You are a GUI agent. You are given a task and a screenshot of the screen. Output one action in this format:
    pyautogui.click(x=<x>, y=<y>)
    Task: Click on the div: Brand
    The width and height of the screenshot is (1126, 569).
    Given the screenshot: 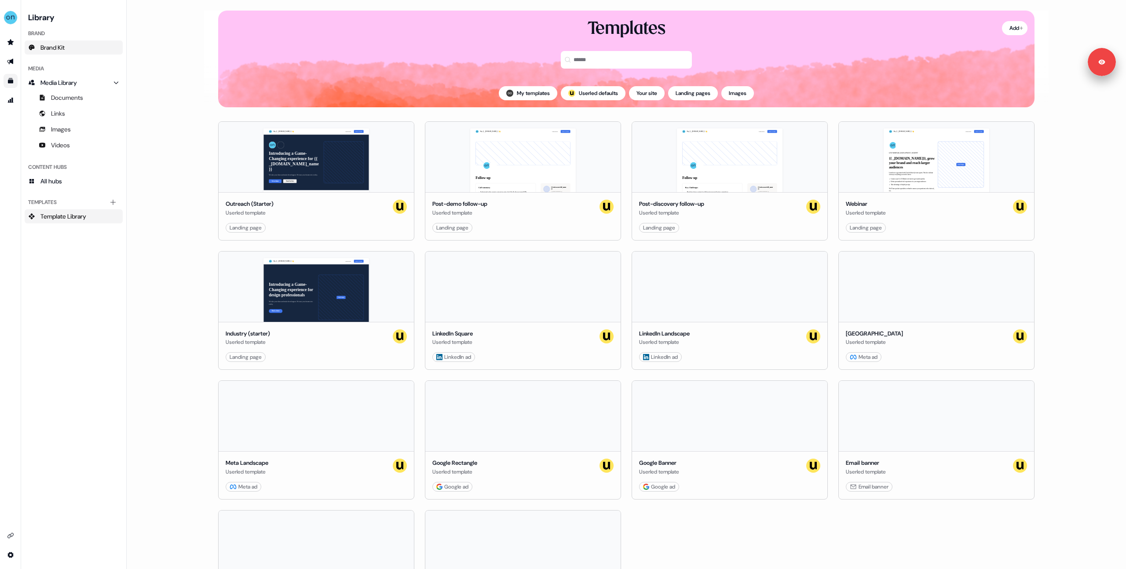 What is the action you would take?
    pyautogui.click(x=73, y=33)
    